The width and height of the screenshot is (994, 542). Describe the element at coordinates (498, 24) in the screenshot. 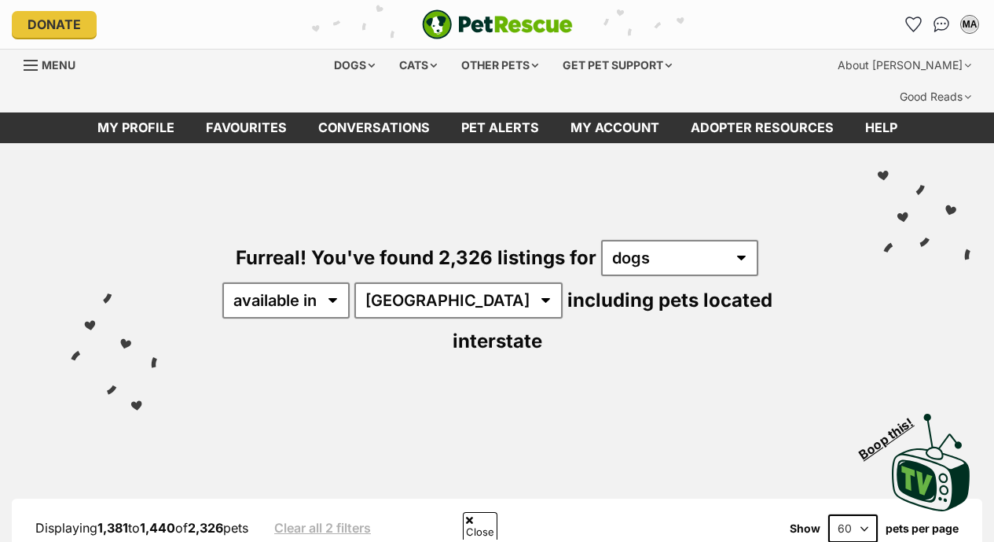

I see `img: logo-e224e6f780fb5917bec1dbf3a21bbac754714ae5b6737aabdf751b685950b380.svg` at that location.